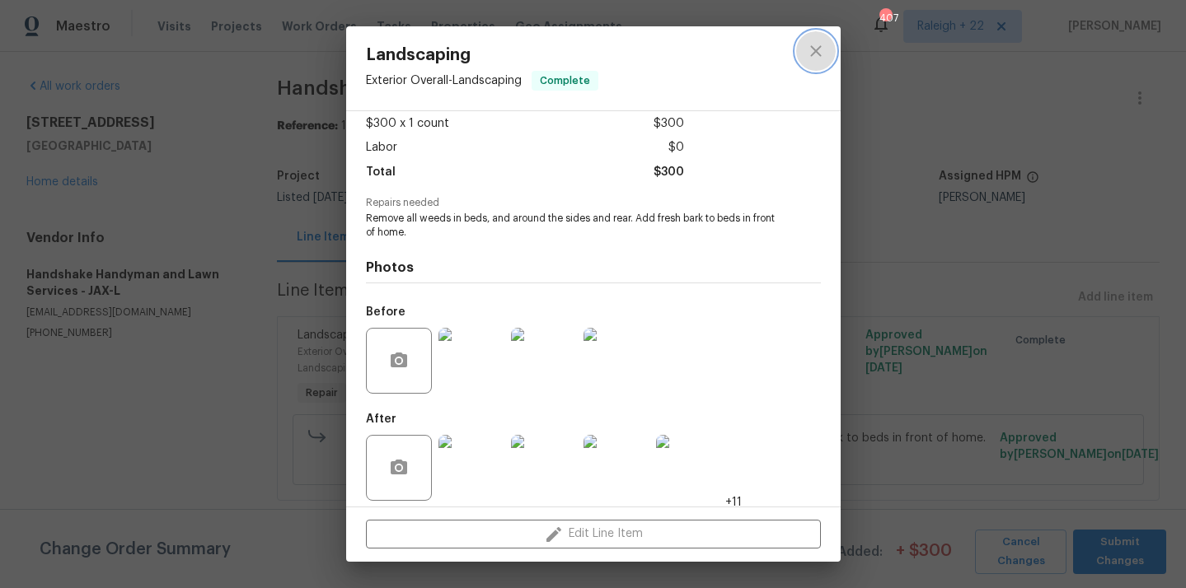 This screenshot has height=588, width=1186. What do you see at coordinates (676, 148) in the screenshot?
I see `span: $0` at bounding box center [676, 148].